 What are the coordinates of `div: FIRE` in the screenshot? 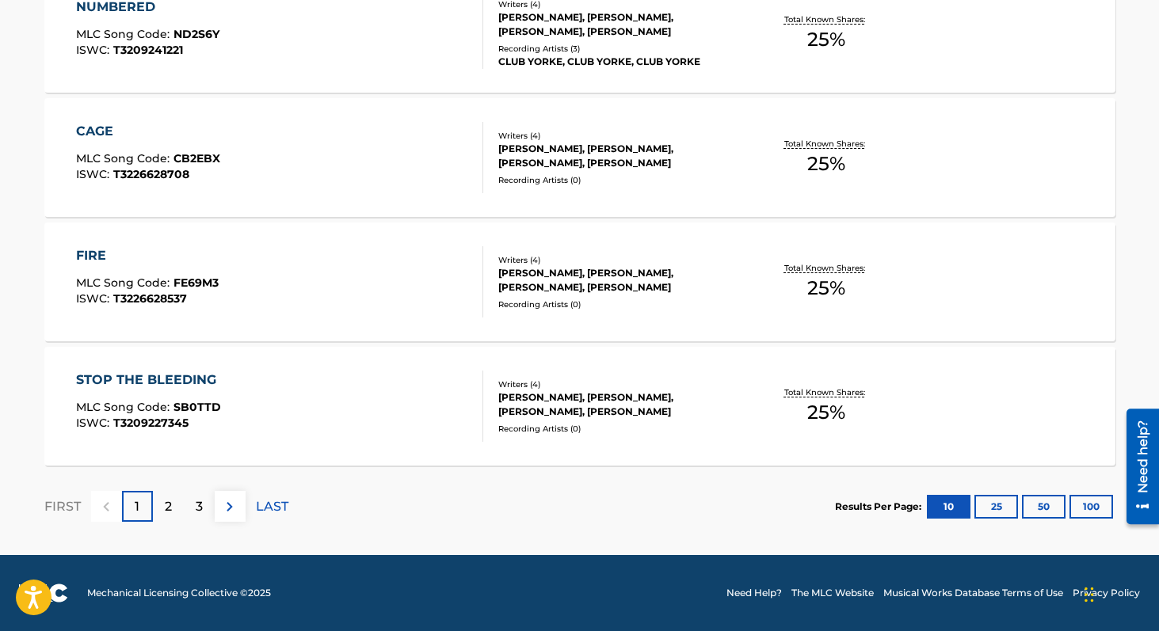 It's located at (147, 256).